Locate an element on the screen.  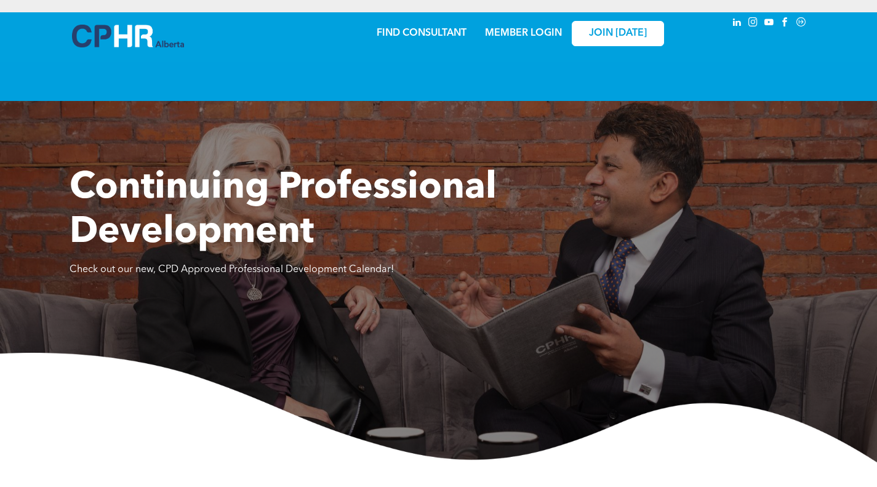
a: MEMBER LOGIN is located at coordinates (523, 33).